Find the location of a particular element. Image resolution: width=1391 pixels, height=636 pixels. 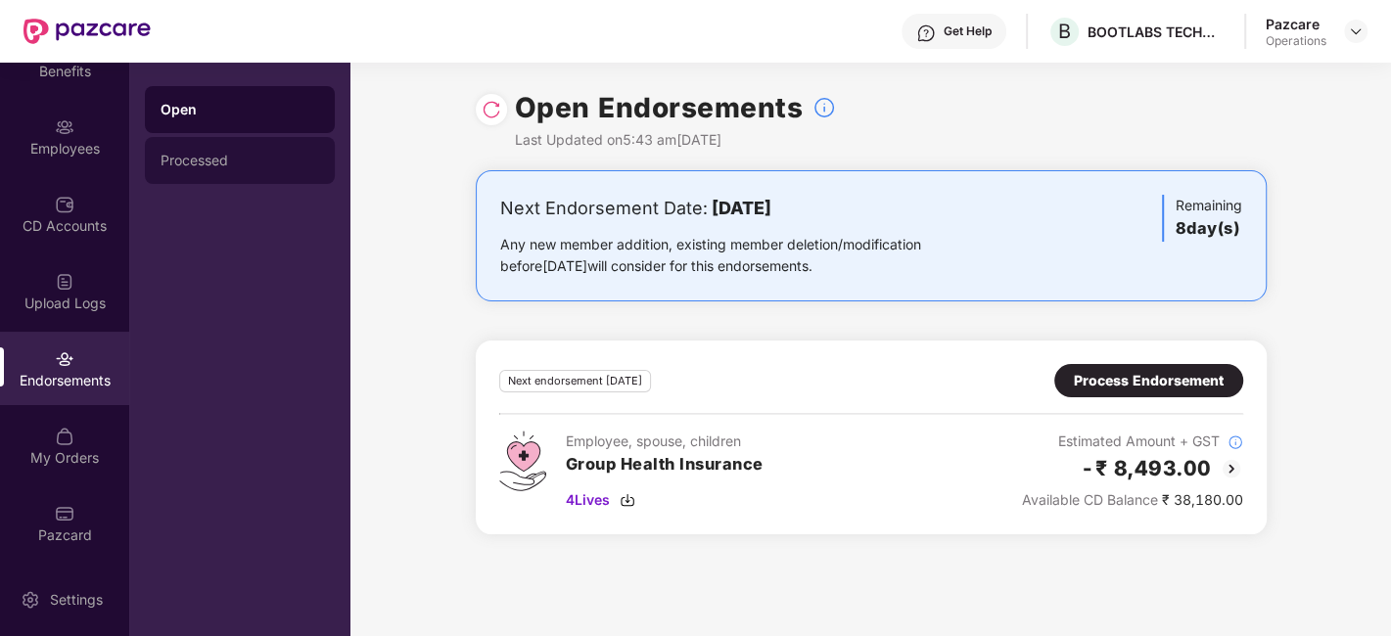

img: svg+xml;base64,PHN2ZyBpZD0iRG93bmxvYWQtMzJ4MzIiIHhtbG5zPSJodHRwOi8vd3d3LnczLm9yZy8yMDAwL3N2ZyIgd2... is located at coordinates (627, 500).